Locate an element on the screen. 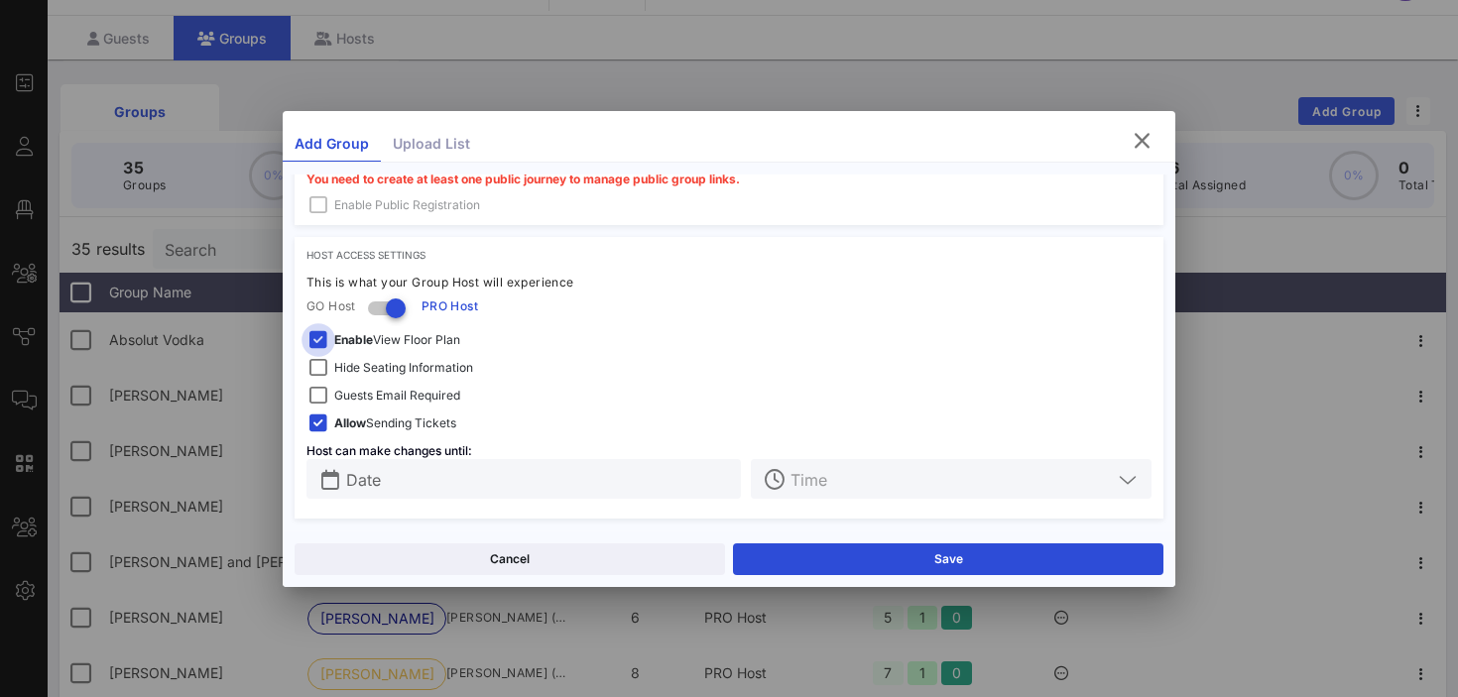 The image size is (1458, 697). span: You need to create at least one public journey to manage public group links. is located at coordinates (523, 178).